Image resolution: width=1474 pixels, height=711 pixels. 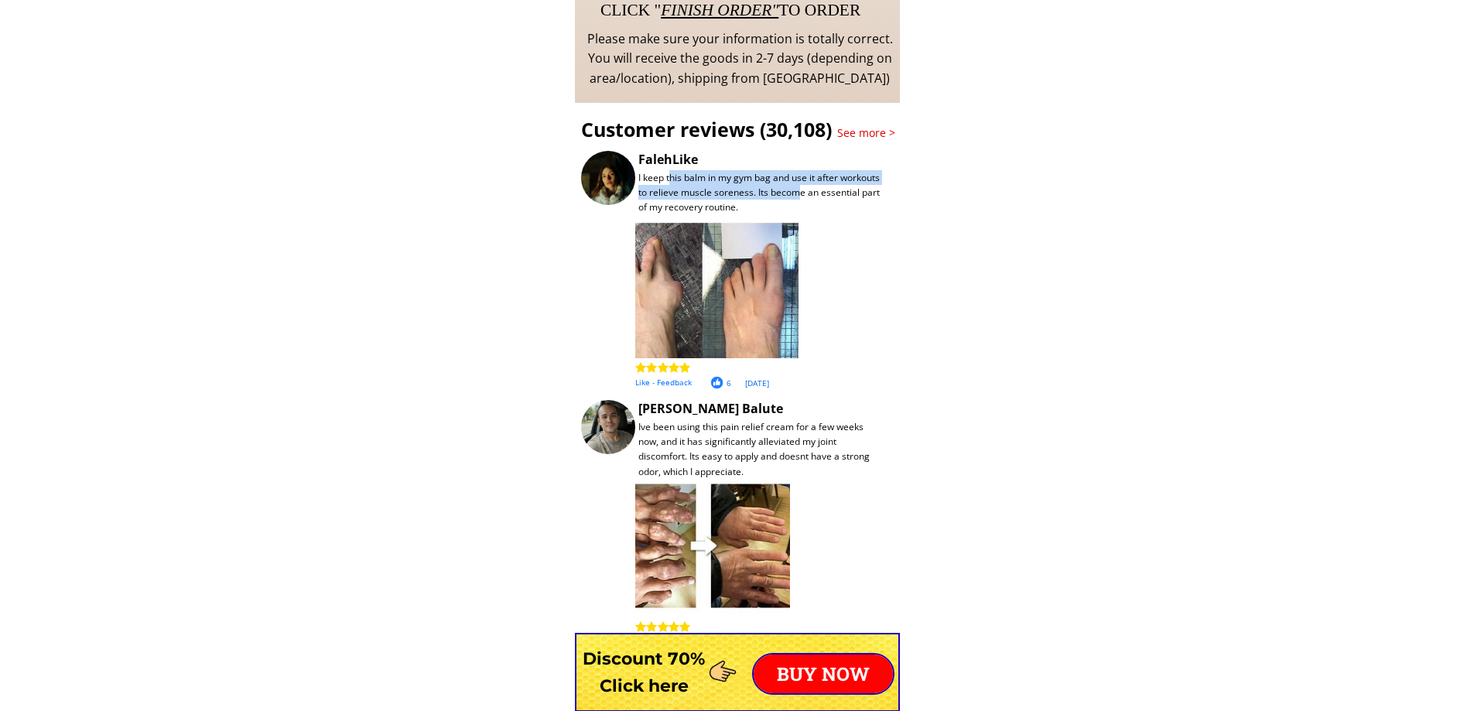 I want to click on div: Please make sure your information is totally correct. You will receive the goods in 2-7 days (dep..., so click(x=740, y=59).